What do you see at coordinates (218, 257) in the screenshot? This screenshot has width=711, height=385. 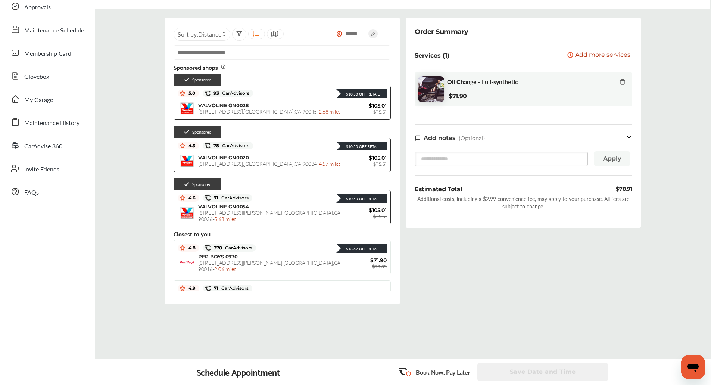 I see `span: PEP BOYS 0970` at bounding box center [218, 257].